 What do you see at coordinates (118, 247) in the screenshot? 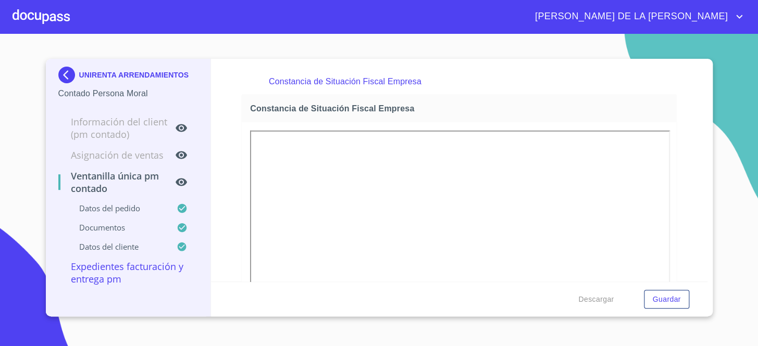
I see `p: Datos del cliente` at bounding box center [118, 247].